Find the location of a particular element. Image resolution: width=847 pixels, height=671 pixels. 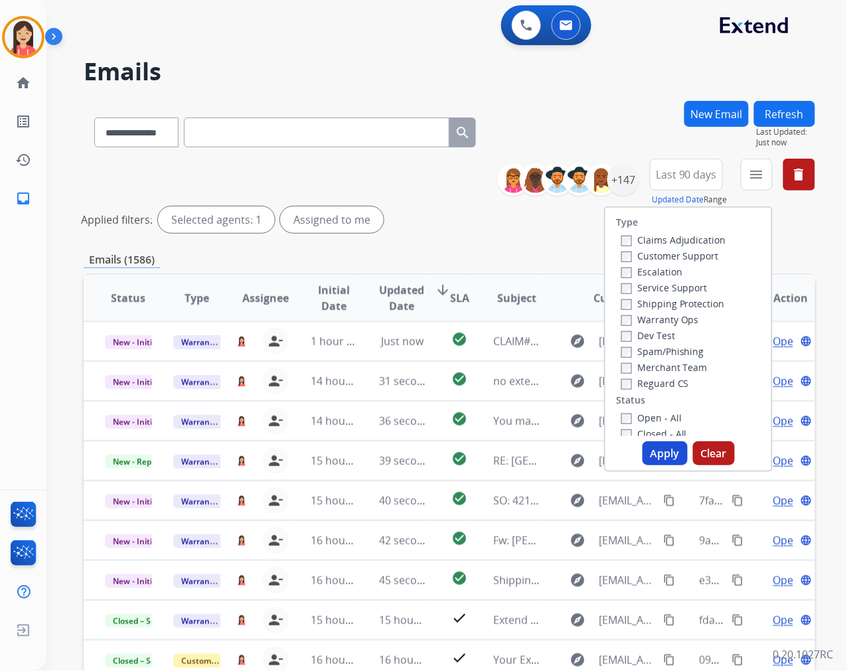

span: 39 seconds ago is located at coordinates (418, 461).